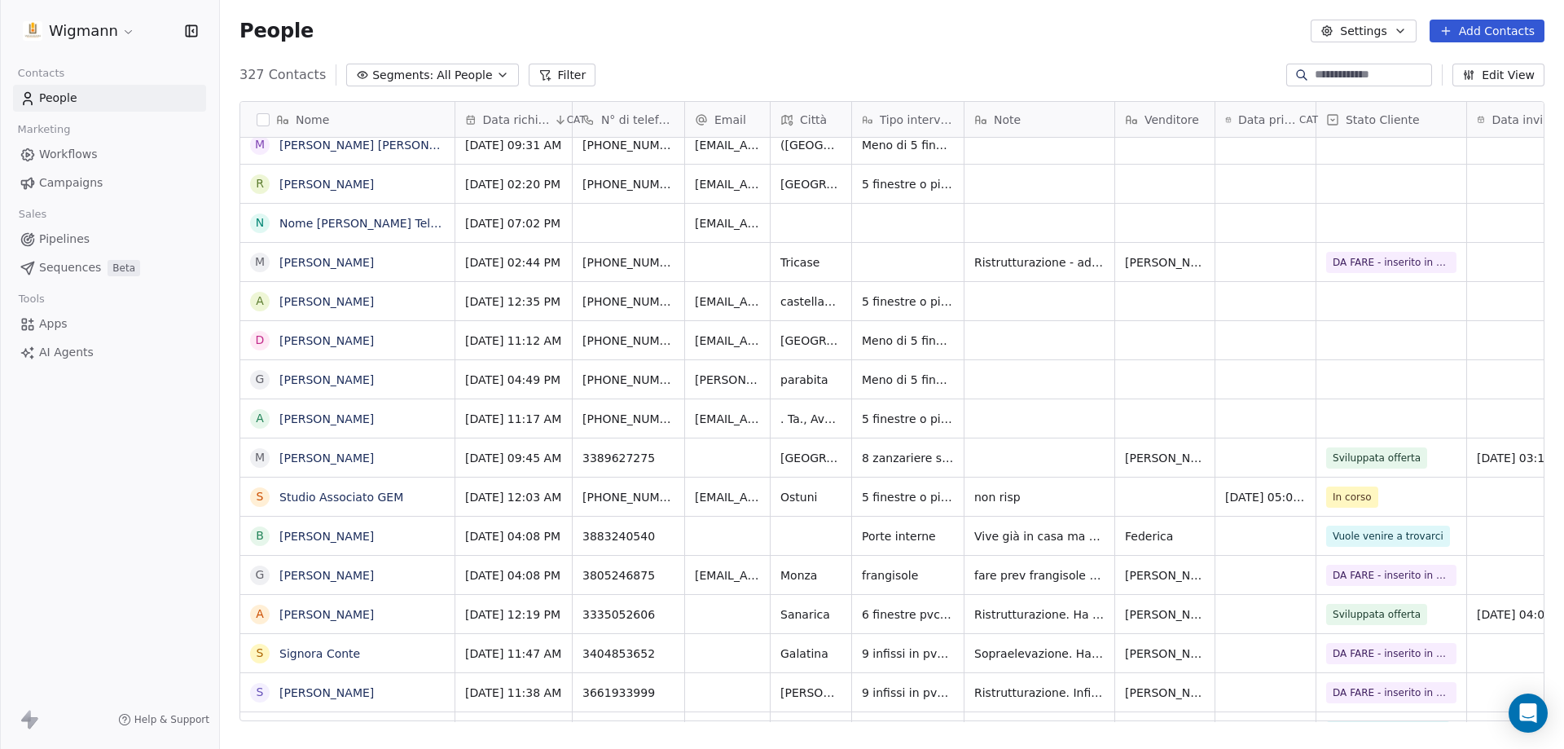 Image resolution: width=1564 pixels, height=749 pixels. I want to click on span: Beta, so click(124, 268).